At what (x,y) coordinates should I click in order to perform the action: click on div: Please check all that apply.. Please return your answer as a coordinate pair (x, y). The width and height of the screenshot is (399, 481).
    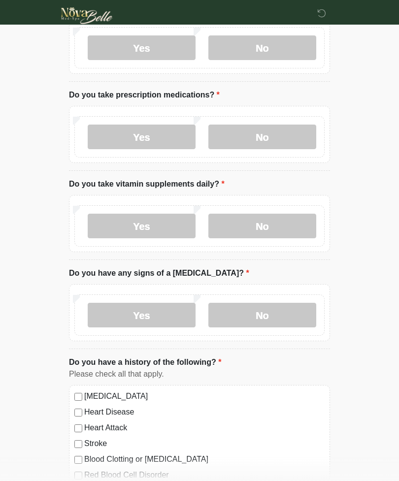
    Looking at the image, I should click on (200, 375).